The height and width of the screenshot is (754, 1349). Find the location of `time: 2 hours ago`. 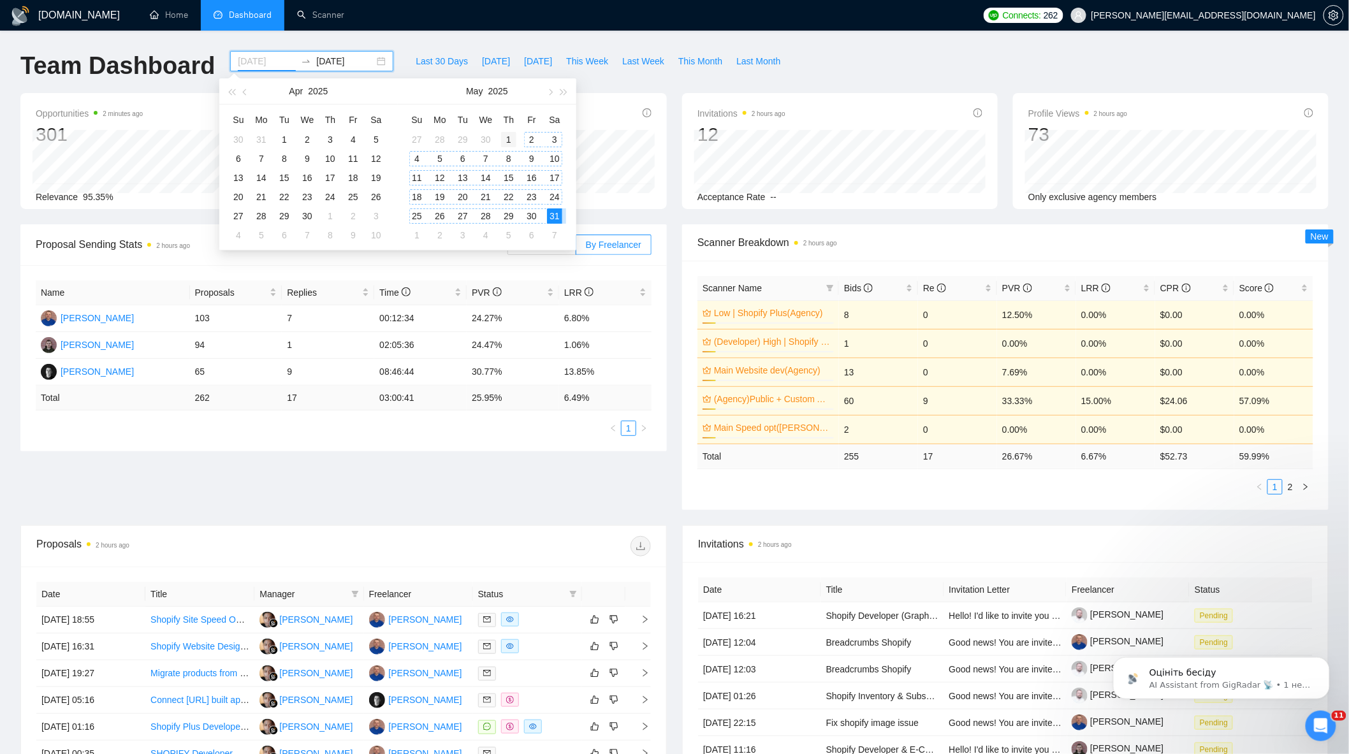

time: 2 hours ago is located at coordinates (768, 113).